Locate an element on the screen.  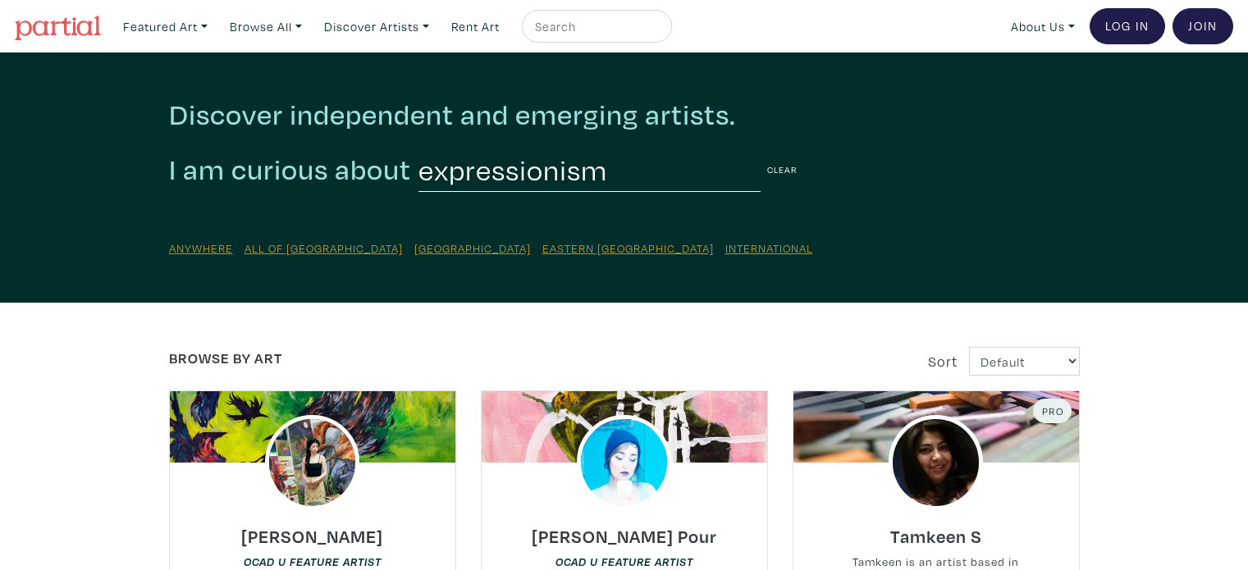
a: International is located at coordinates (769, 248).